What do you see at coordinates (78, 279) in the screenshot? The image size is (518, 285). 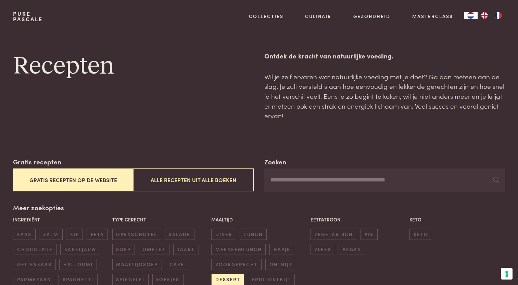 I see `span: spaghetti` at bounding box center [78, 279].